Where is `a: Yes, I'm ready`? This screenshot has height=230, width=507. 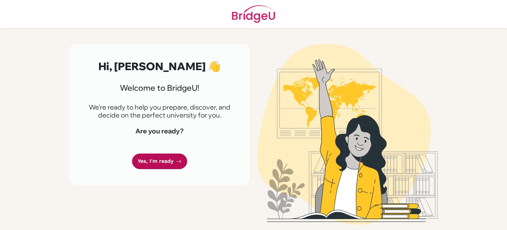 a: Yes, I'm ready is located at coordinates (160, 161).